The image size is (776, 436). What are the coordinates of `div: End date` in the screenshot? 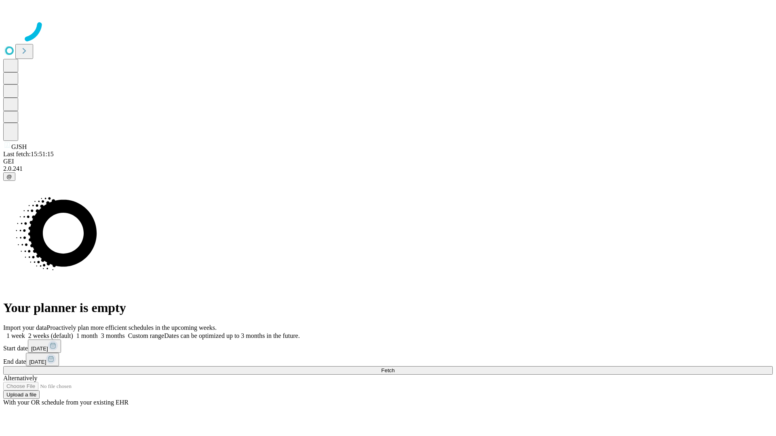 It's located at (388, 360).